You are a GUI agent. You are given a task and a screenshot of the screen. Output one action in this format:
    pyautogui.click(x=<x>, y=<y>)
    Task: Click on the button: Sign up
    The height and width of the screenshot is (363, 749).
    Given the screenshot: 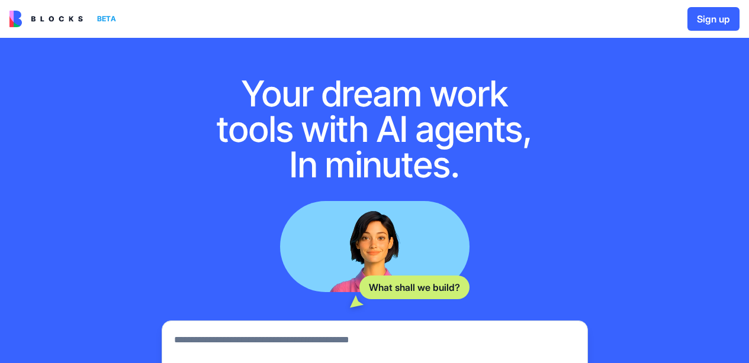 What is the action you would take?
    pyautogui.click(x=713, y=19)
    